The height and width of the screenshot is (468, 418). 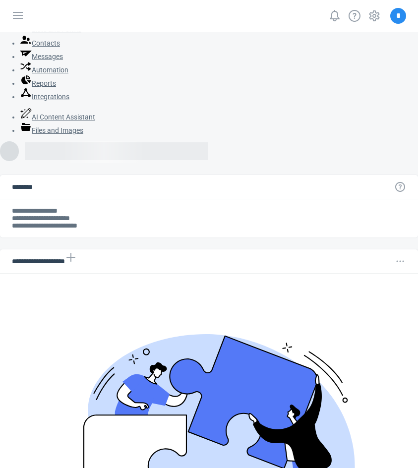 I want to click on a: Files and Images, so click(x=52, y=130).